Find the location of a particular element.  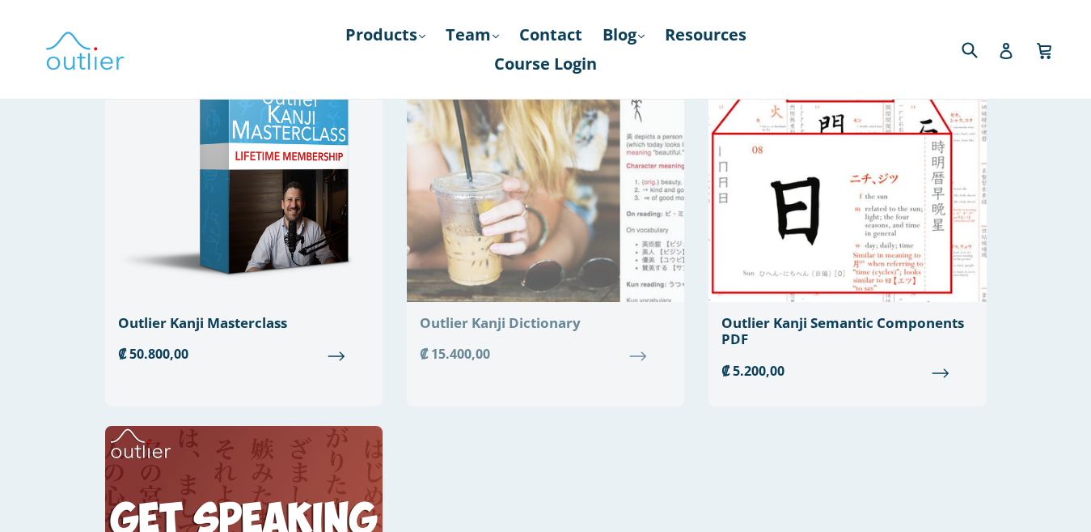

a: Outlier Kanji Dictionary ₡ 15.400,00 is located at coordinates (545, 199).